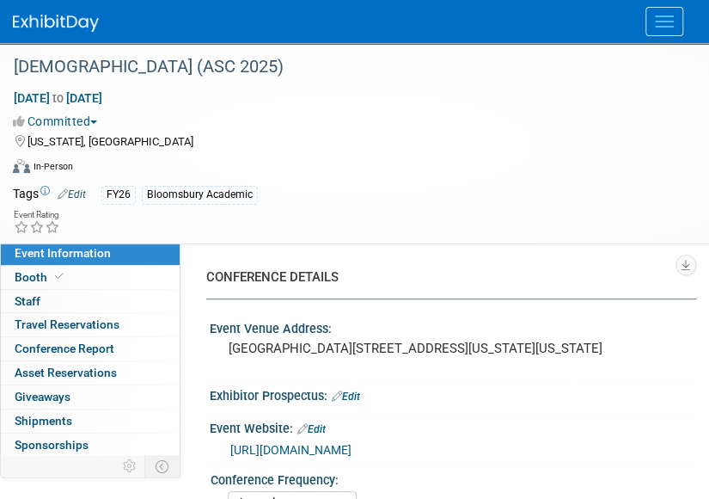 This screenshot has width=709, height=499. What do you see at coordinates (90, 372) in the screenshot?
I see `a: Asset Reservations` at bounding box center [90, 372].